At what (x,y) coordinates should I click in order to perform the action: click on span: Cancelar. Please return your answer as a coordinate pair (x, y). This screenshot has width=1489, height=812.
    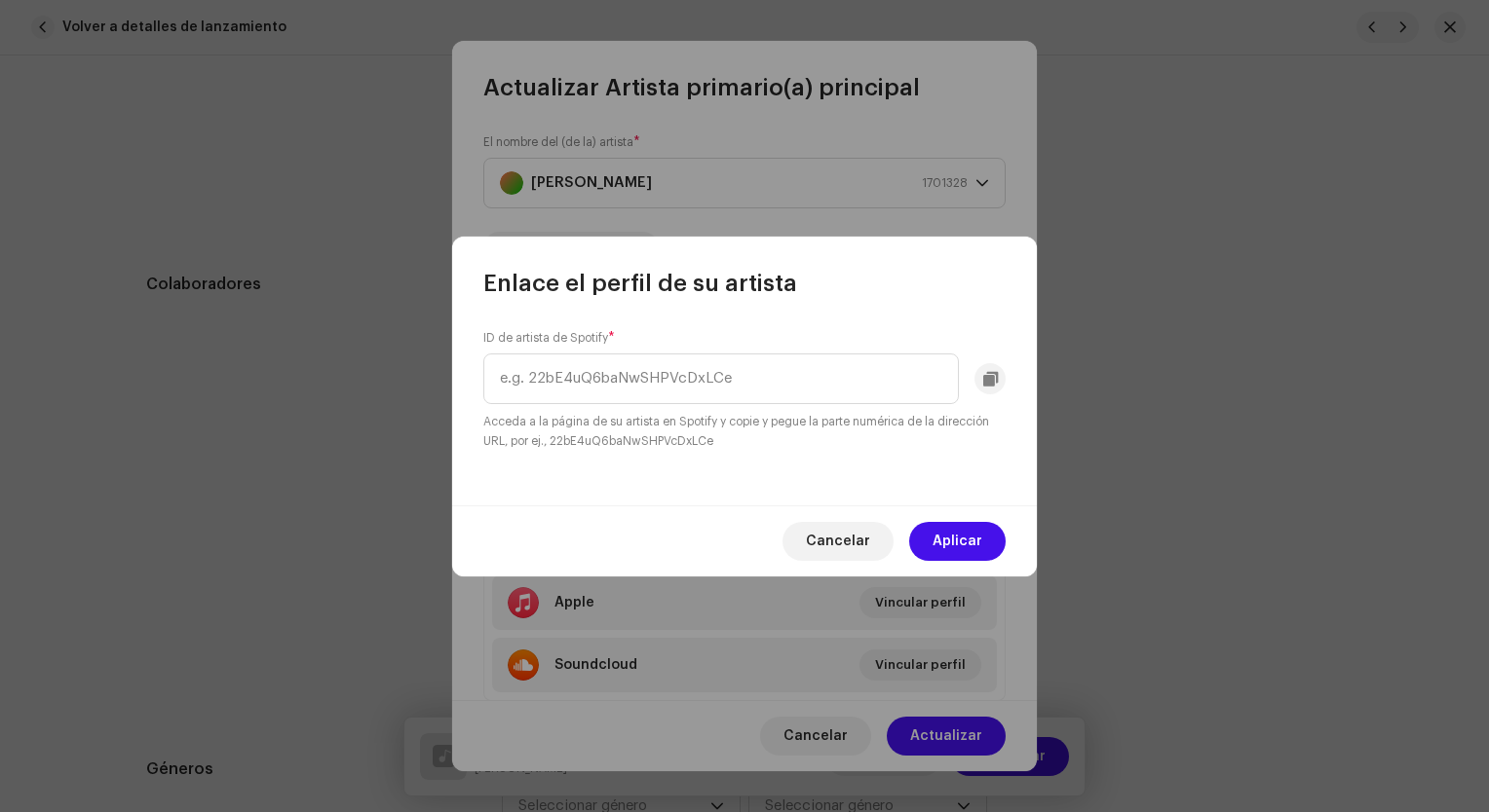
    Looking at the image, I should click on (838, 541).